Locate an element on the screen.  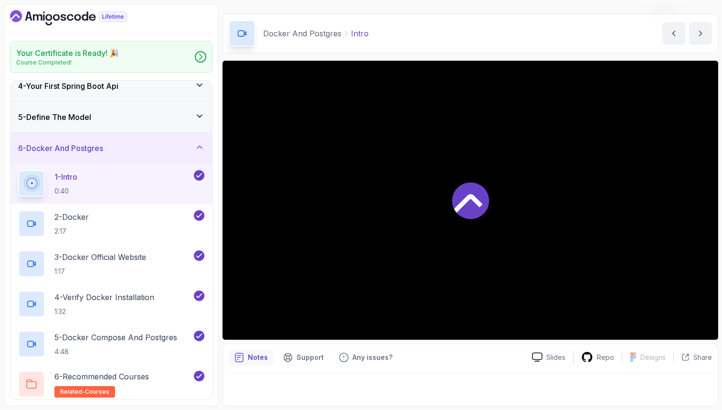
button: 1-Intro0:40 is located at coordinates (111, 183).